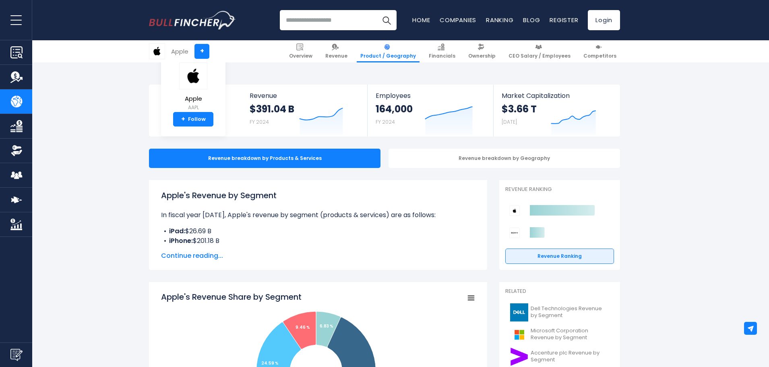  I want to click on p: Related, so click(560, 291).